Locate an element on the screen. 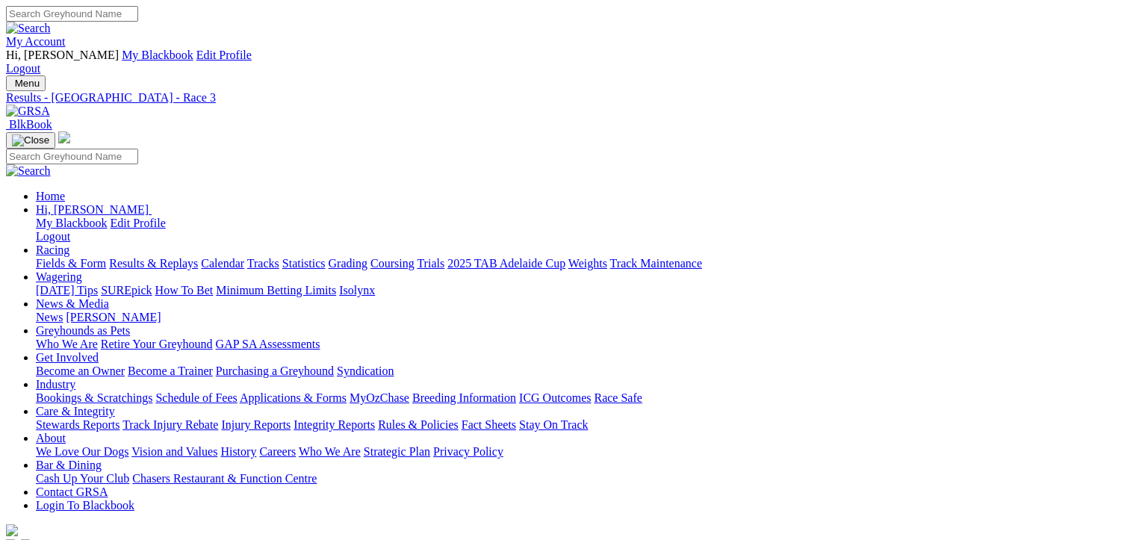 The width and height of the screenshot is (1130, 540). a: History is located at coordinates (238, 451).